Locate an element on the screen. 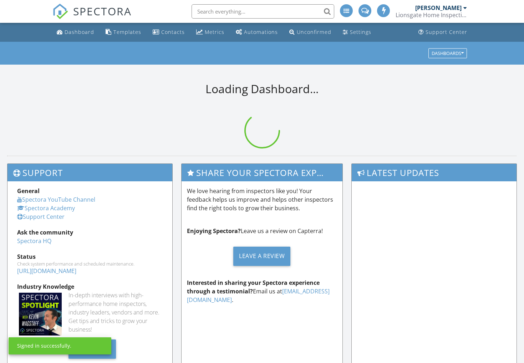 This screenshot has height=363, width=524. div: In-depth interviews with high-performance home inspectors, industry leaders, vendors and more. Ge... is located at coordinates (116, 312).